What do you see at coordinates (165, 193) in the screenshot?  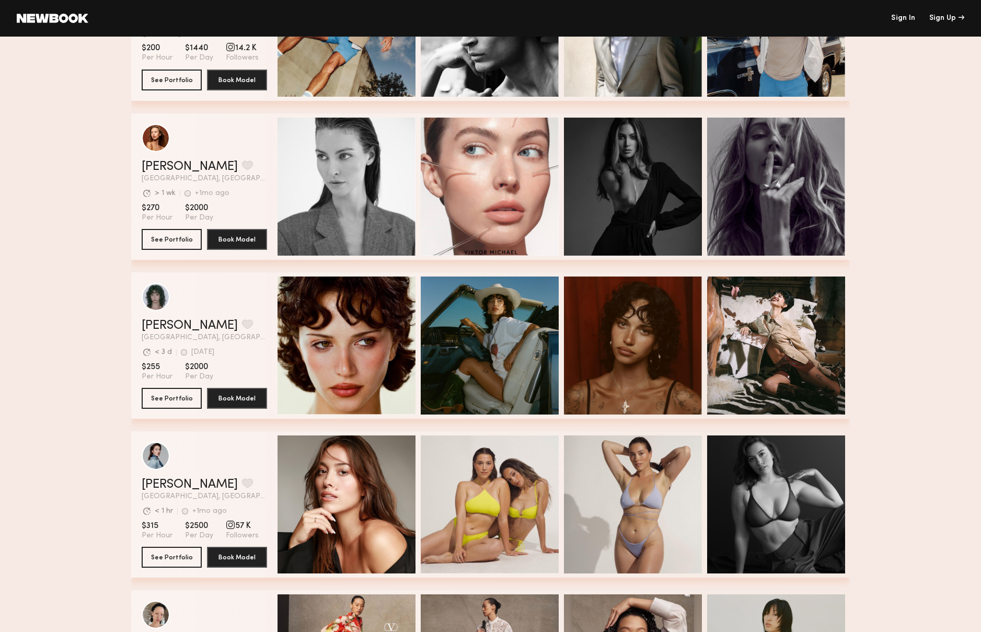 I see `div: > 1 wk` at bounding box center [165, 193].